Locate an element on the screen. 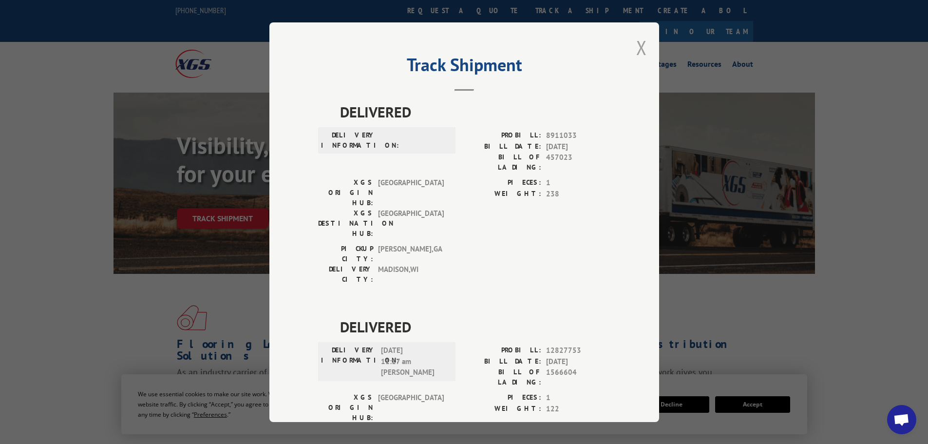 This screenshot has width=928, height=444. label: XGS DESTINATION HUB: is located at coordinates (346, 223).